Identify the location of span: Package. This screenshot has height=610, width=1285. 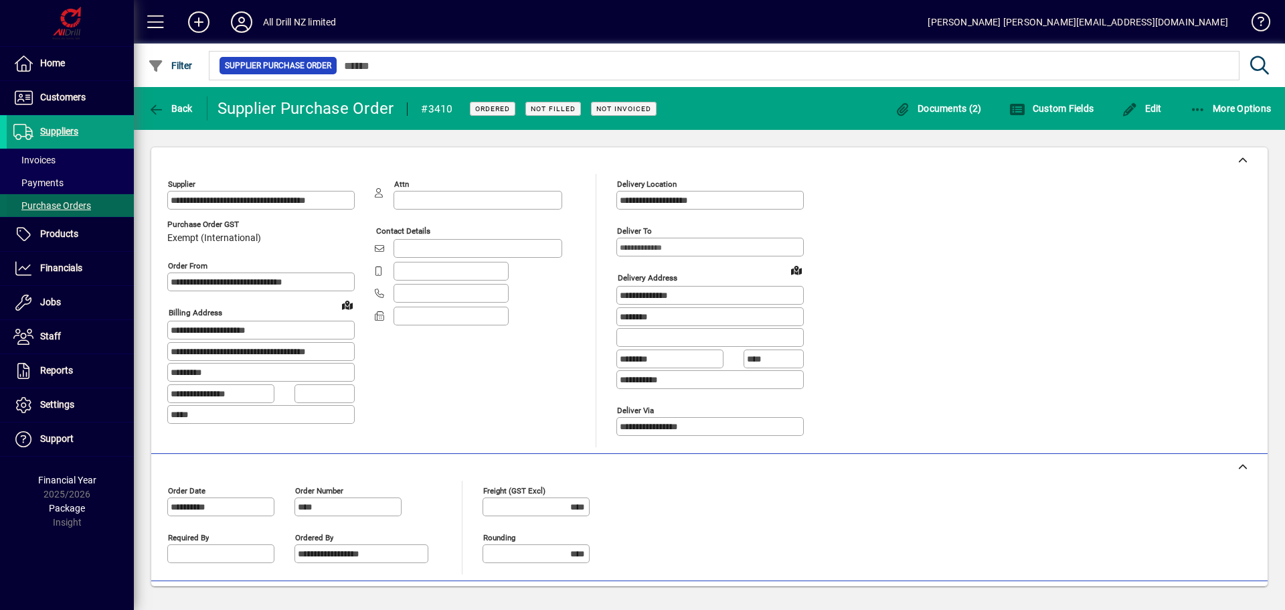
(67, 508).